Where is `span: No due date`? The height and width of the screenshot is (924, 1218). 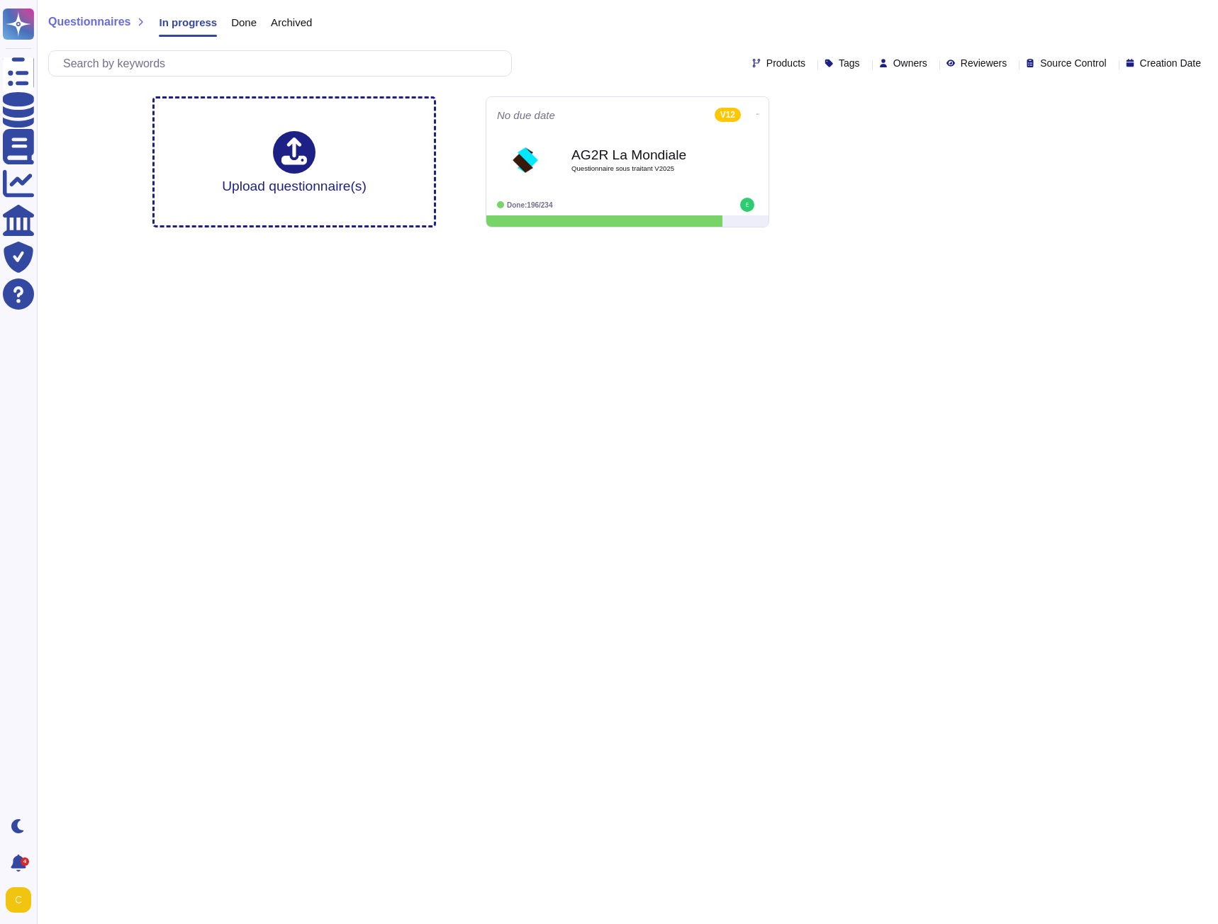
span: No due date is located at coordinates (526, 115).